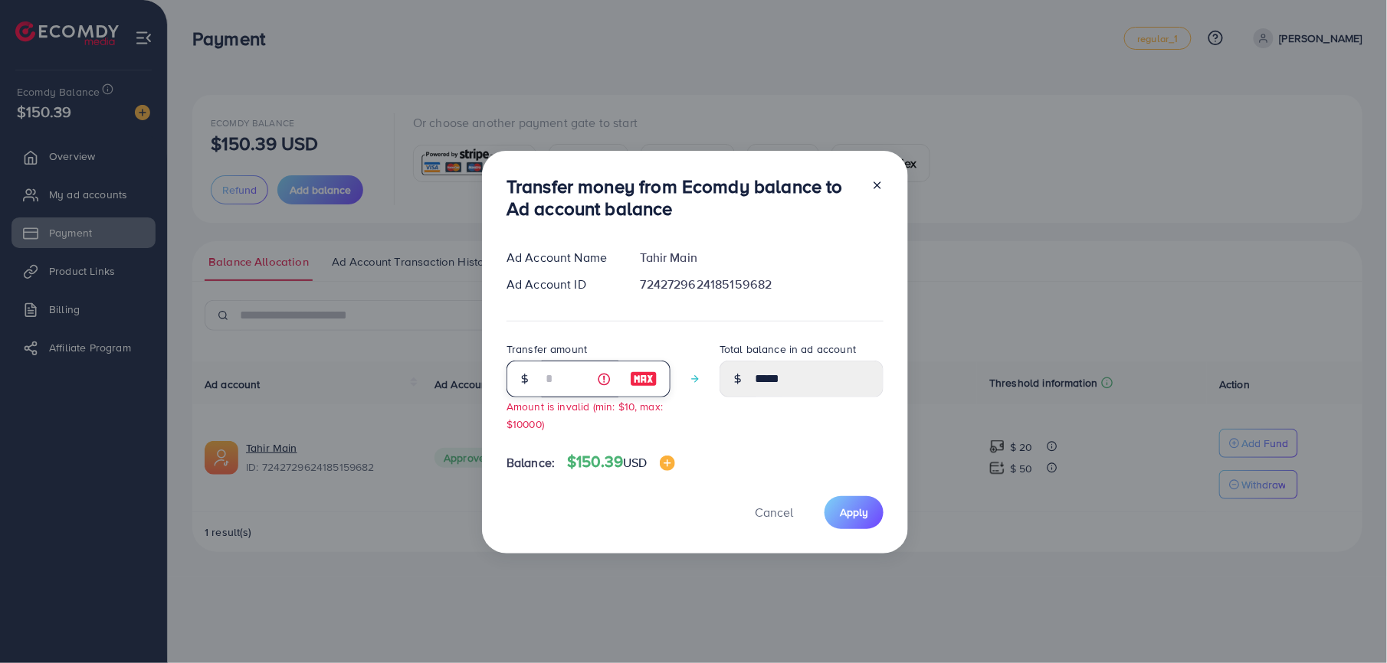 This screenshot has height=663, width=1387. What do you see at coordinates (546, 349) in the screenshot?
I see `label: Transfer amount` at bounding box center [546, 349].